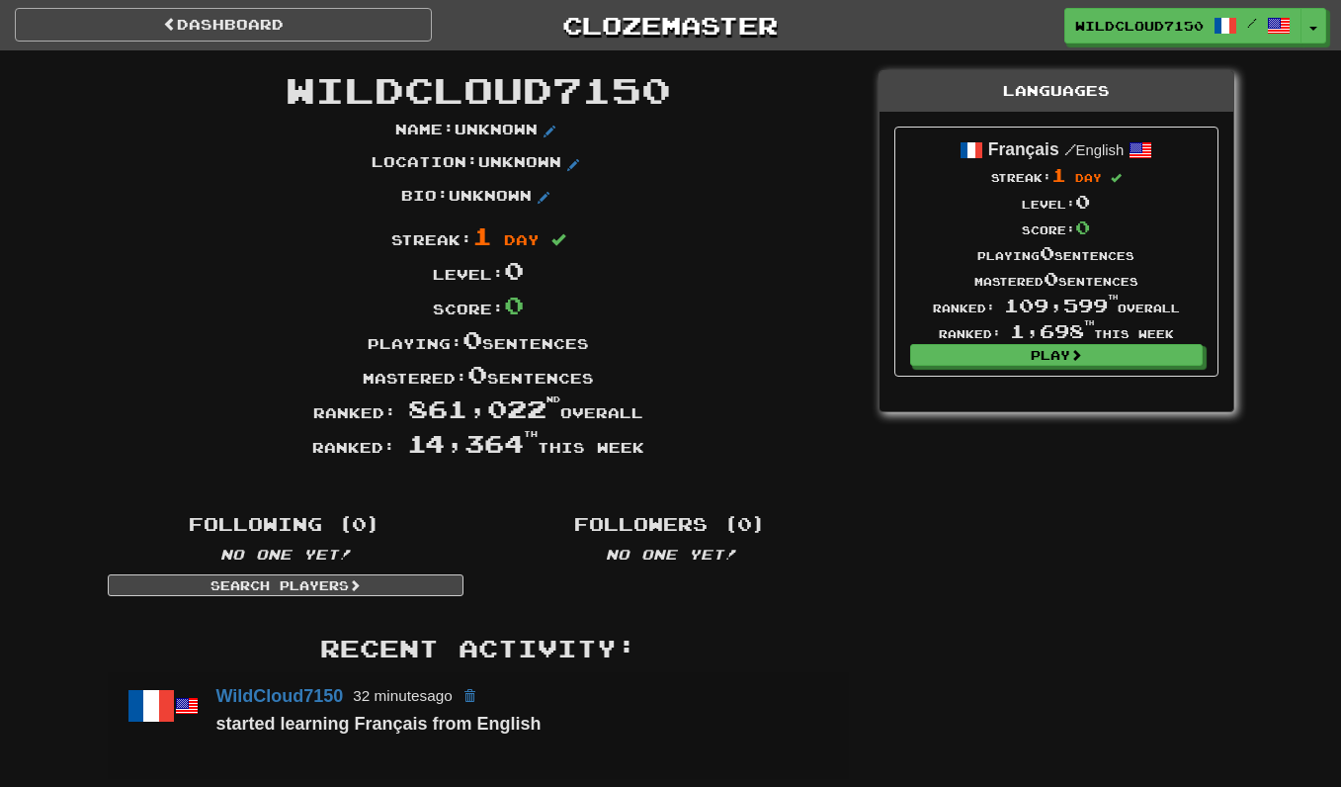 The height and width of the screenshot is (787, 1341). I want to click on span: 14,364, so click(472, 443).